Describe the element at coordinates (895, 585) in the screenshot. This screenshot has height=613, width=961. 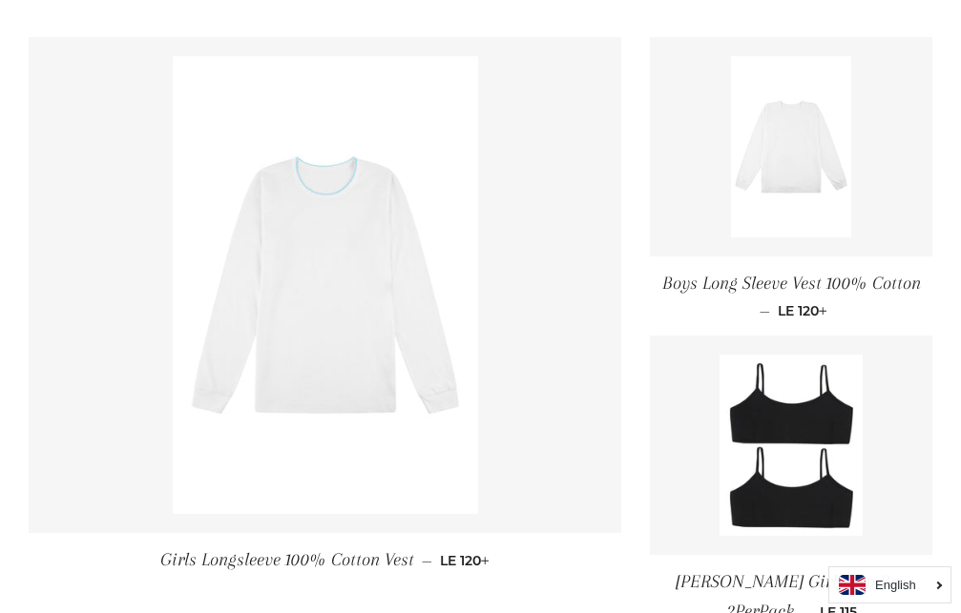
I see `i: English` at that location.